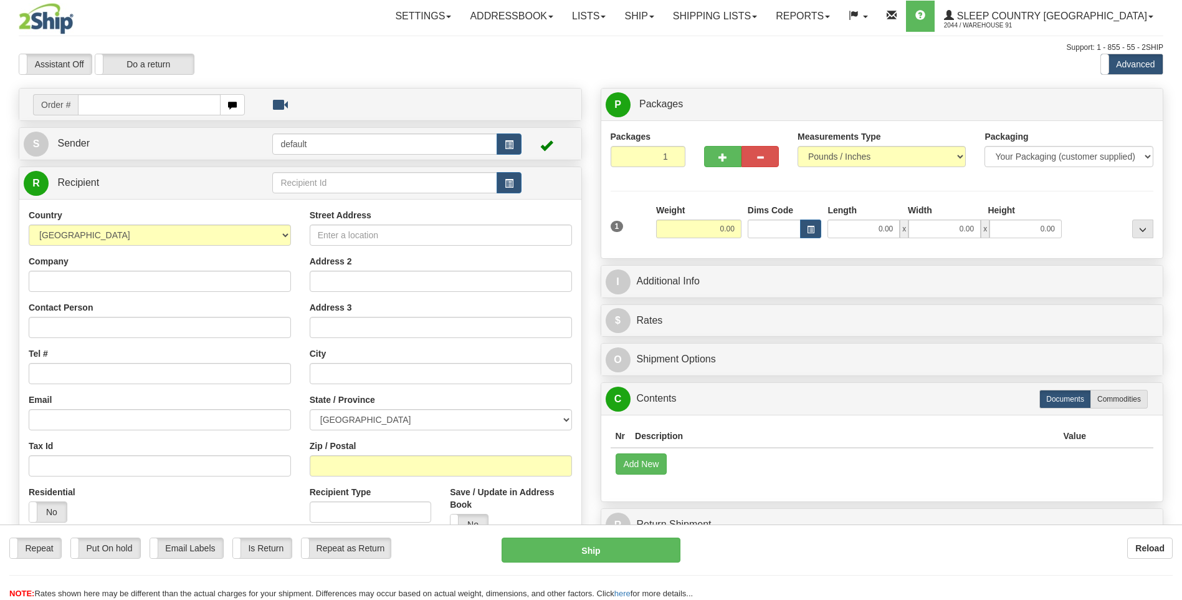  Describe the element at coordinates (512, 16) in the screenshot. I see `a: Addressbook` at that location.